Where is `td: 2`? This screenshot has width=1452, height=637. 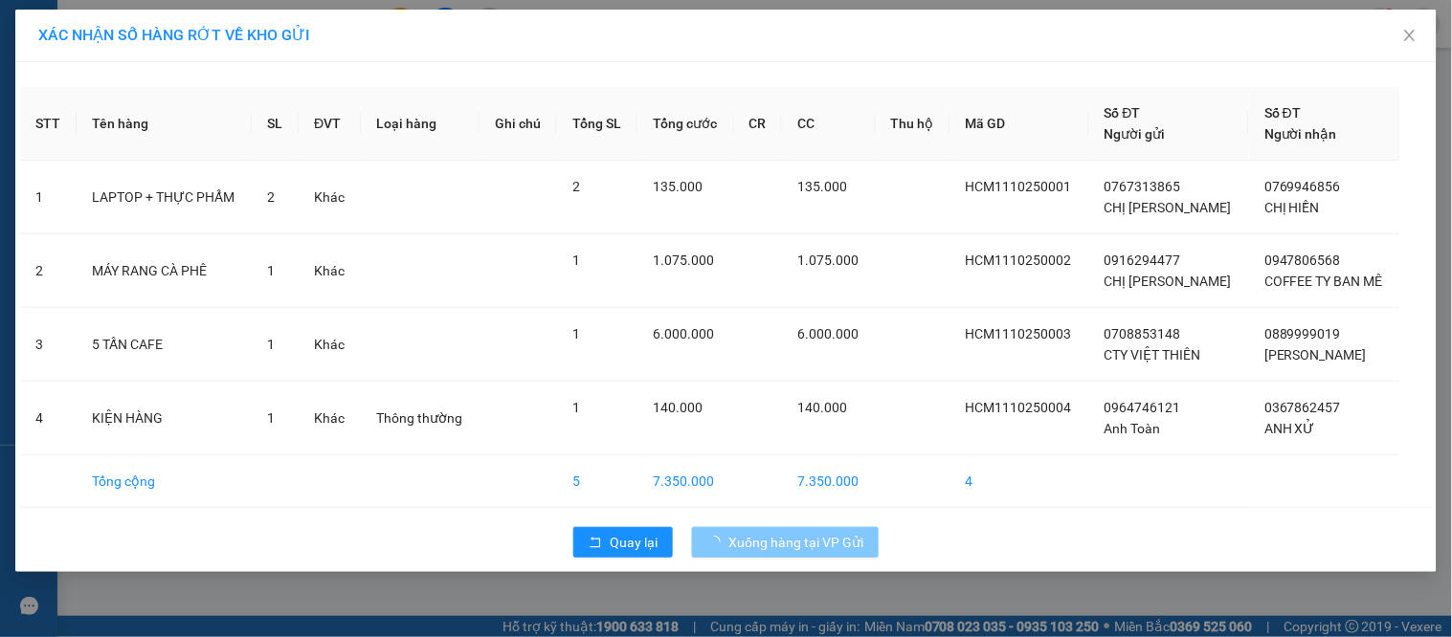 td: 2 is located at coordinates (48, 271).